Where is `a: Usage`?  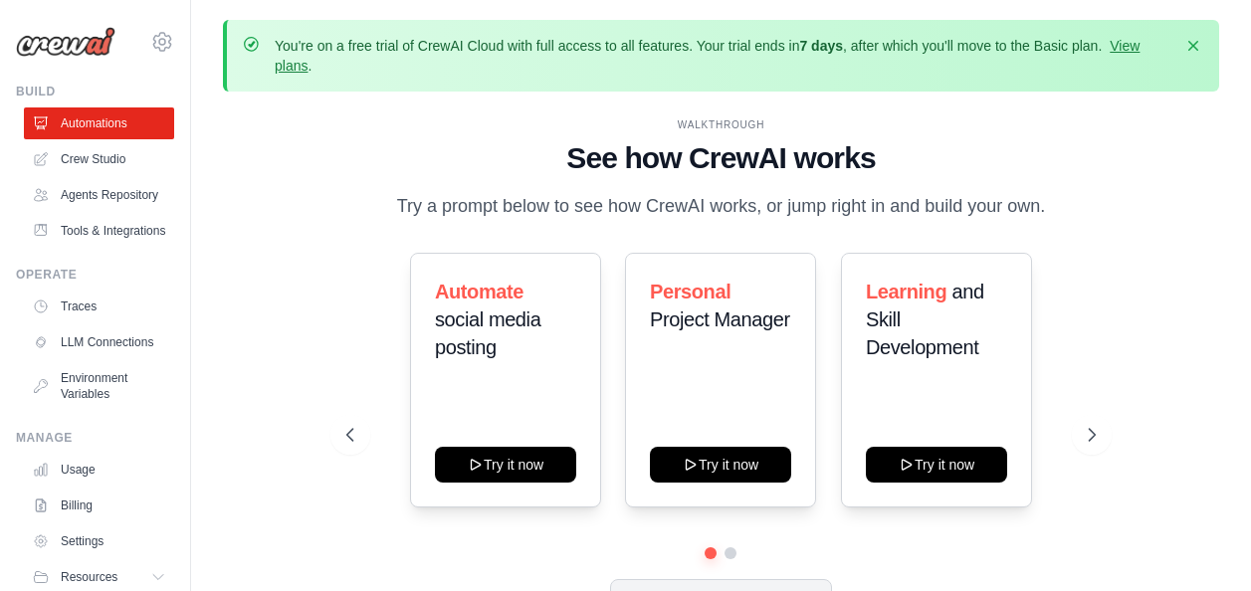 a: Usage is located at coordinates (99, 470).